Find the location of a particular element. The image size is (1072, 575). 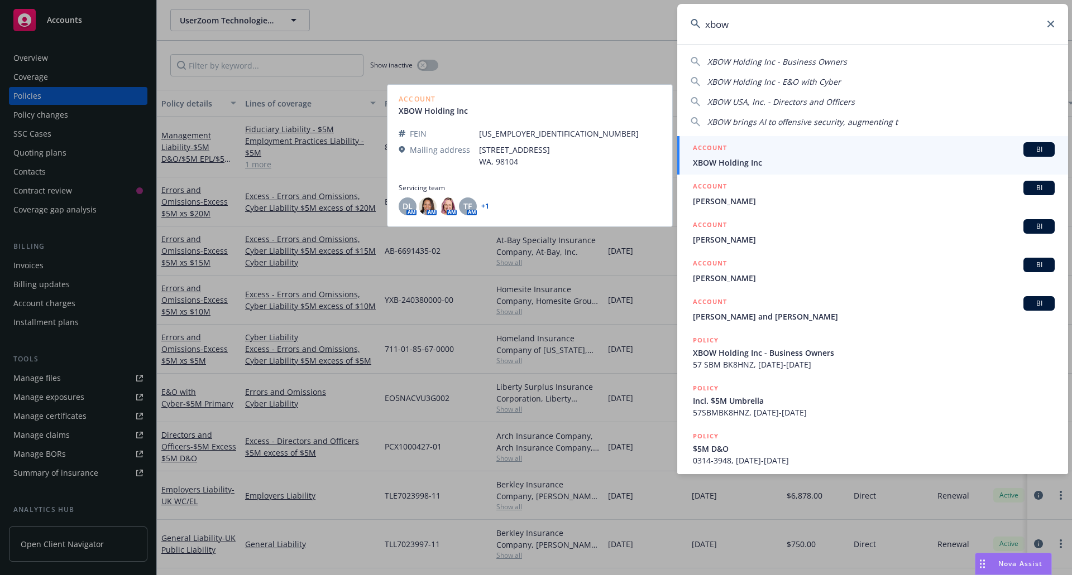

input: Search... is located at coordinates (872, 24).